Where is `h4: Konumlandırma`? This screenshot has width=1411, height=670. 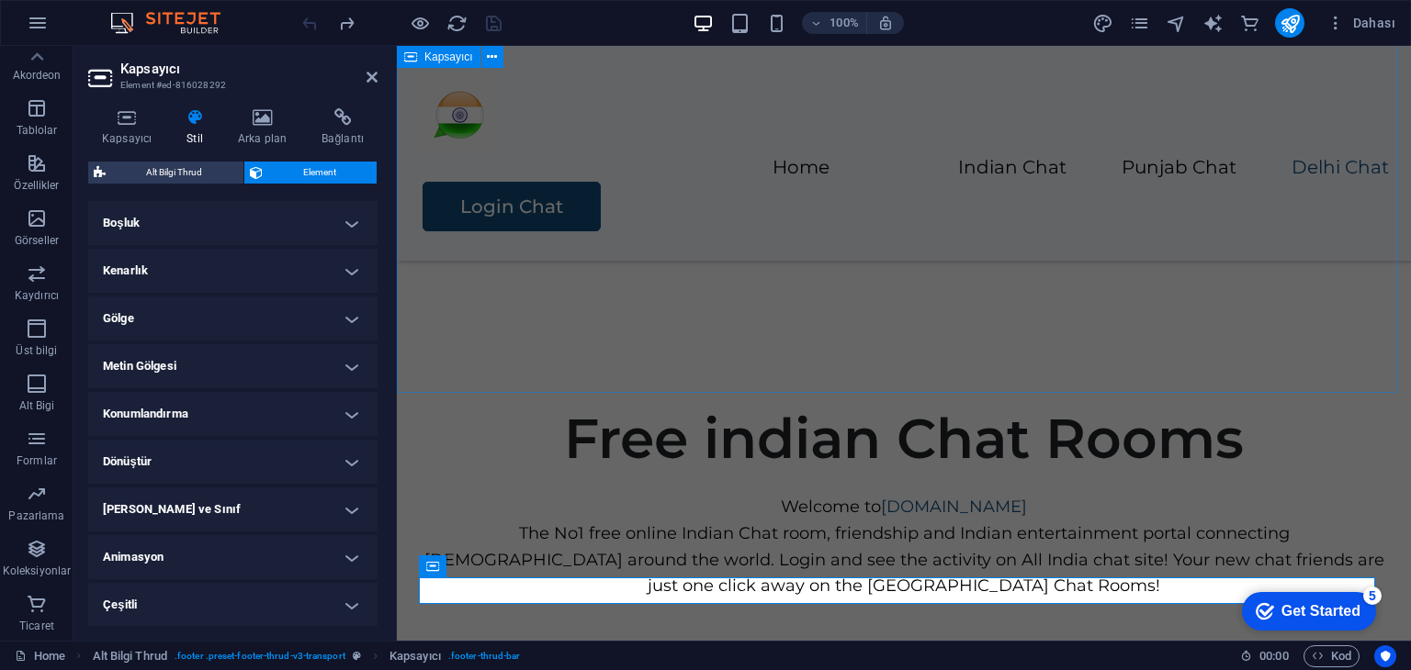 h4: Konumlandırma is located at coordinates (232, 414).